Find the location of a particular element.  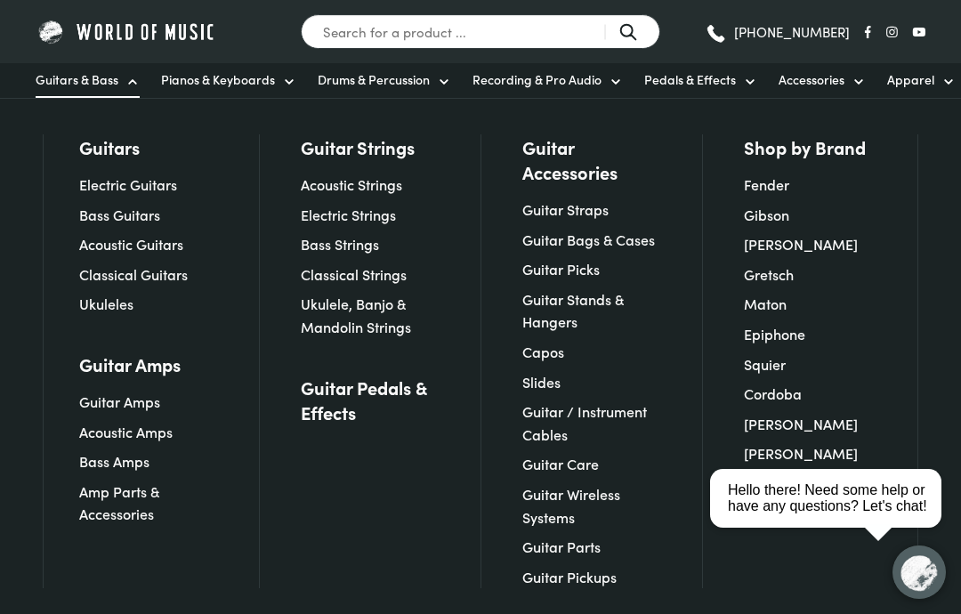

a: Fender is located at coordinates (766, 184).